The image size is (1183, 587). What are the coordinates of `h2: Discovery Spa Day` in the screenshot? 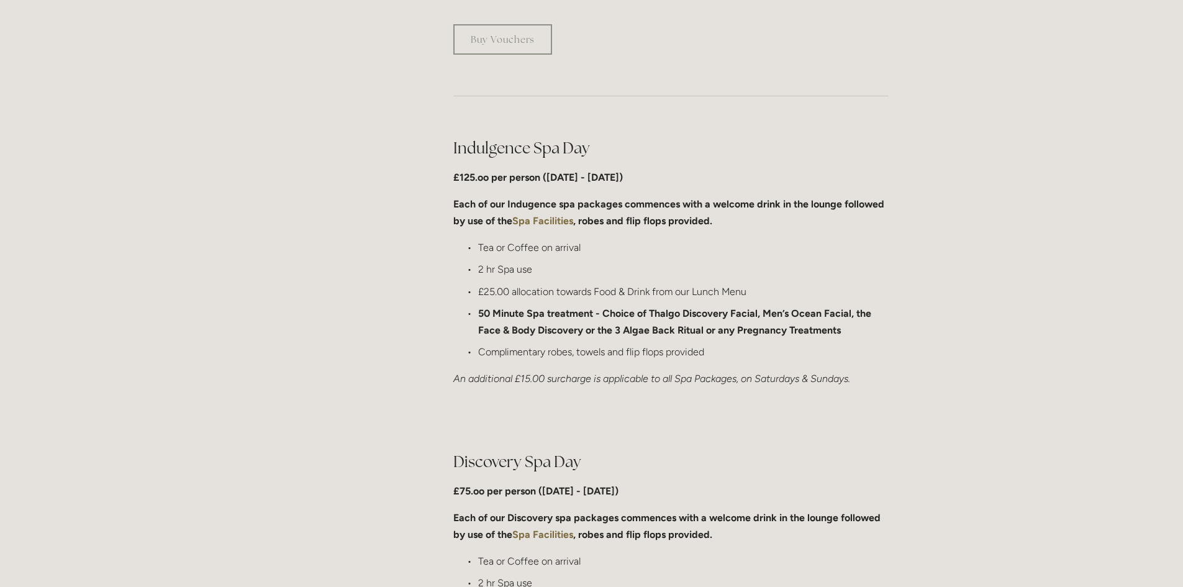 It's located at (671, 461).